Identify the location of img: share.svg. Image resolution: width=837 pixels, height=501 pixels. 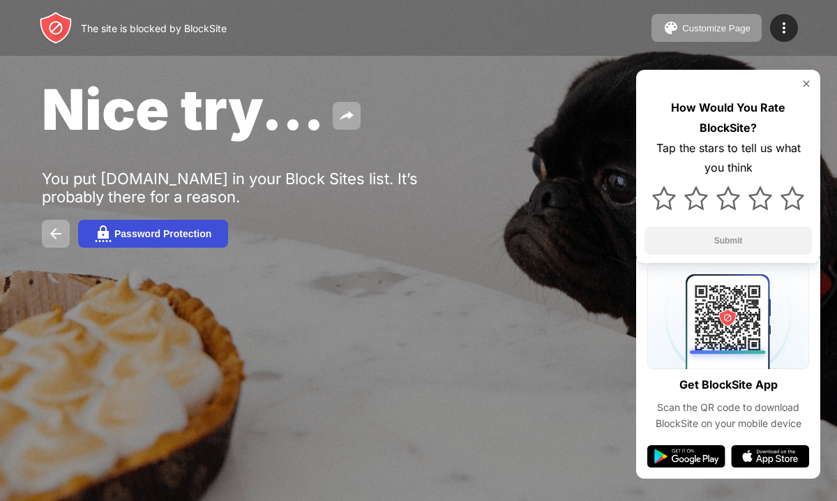
(347, 116).